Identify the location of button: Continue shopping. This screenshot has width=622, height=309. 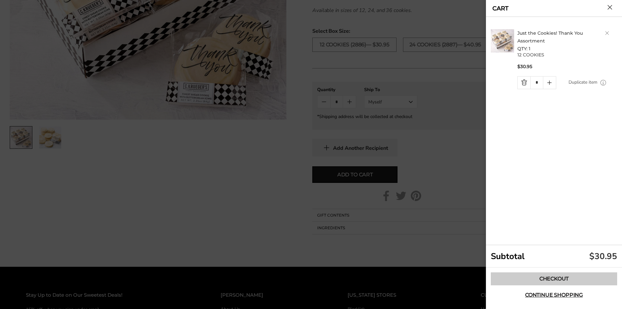
(554, 295).